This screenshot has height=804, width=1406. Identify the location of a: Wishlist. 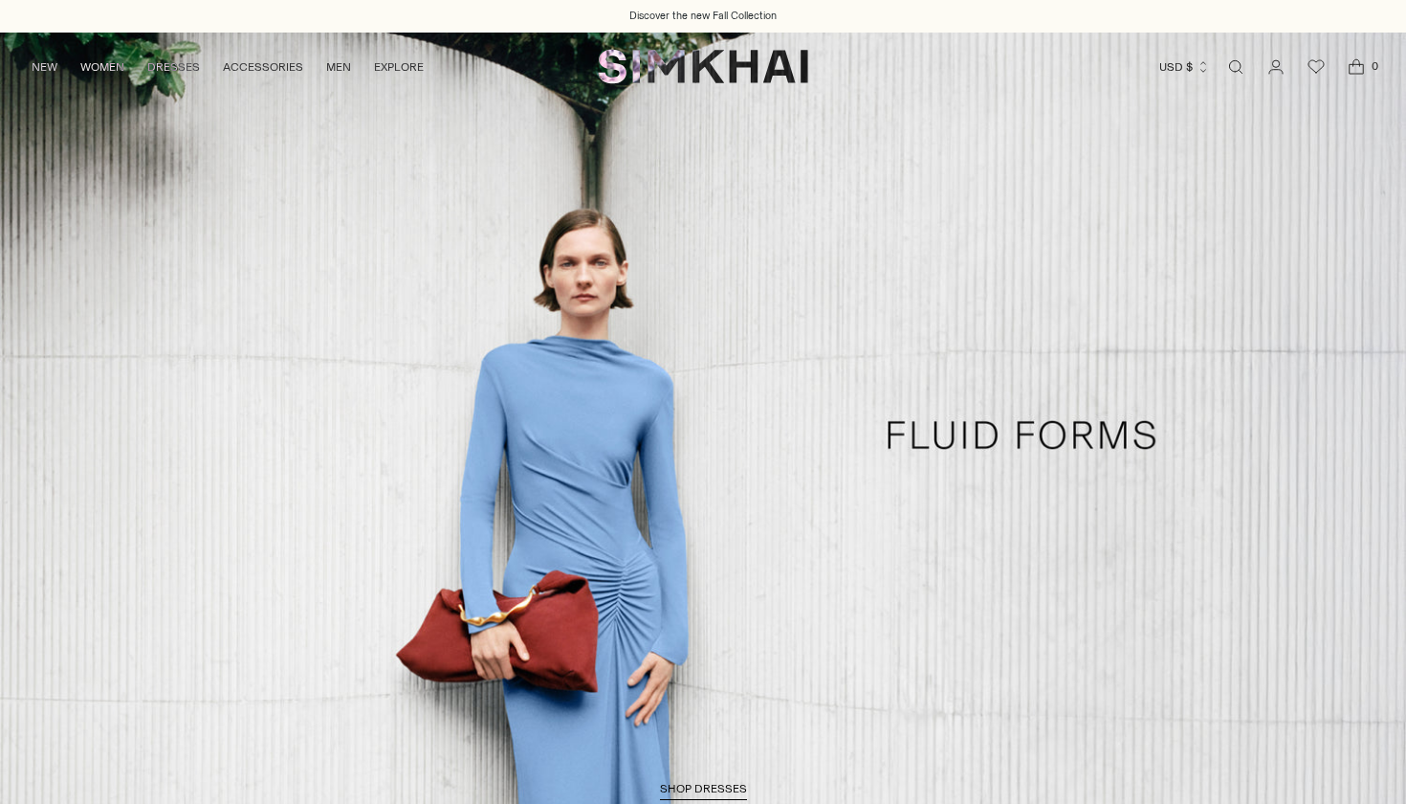
(1316, 67).